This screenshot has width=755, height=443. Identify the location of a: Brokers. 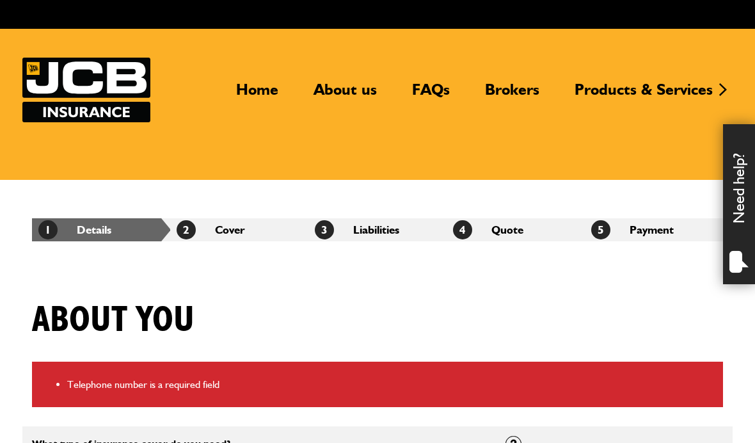
(512, 95).